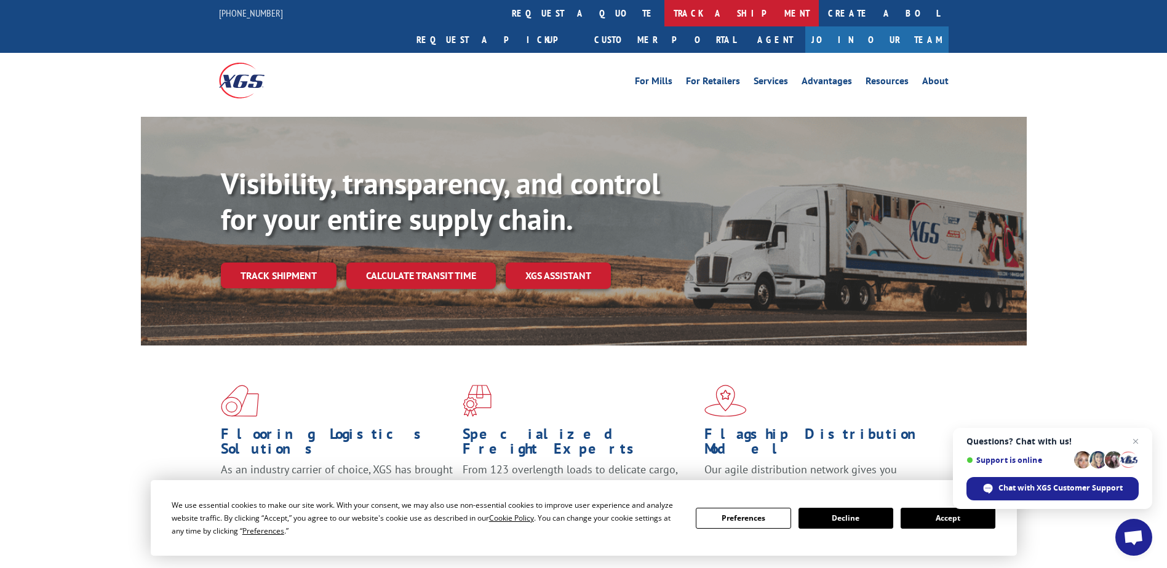  What do you see at coordinates (579, 445) in the screenshot?
I see `h1: Specialized Freight Experts` at bounding box center [579, 445].